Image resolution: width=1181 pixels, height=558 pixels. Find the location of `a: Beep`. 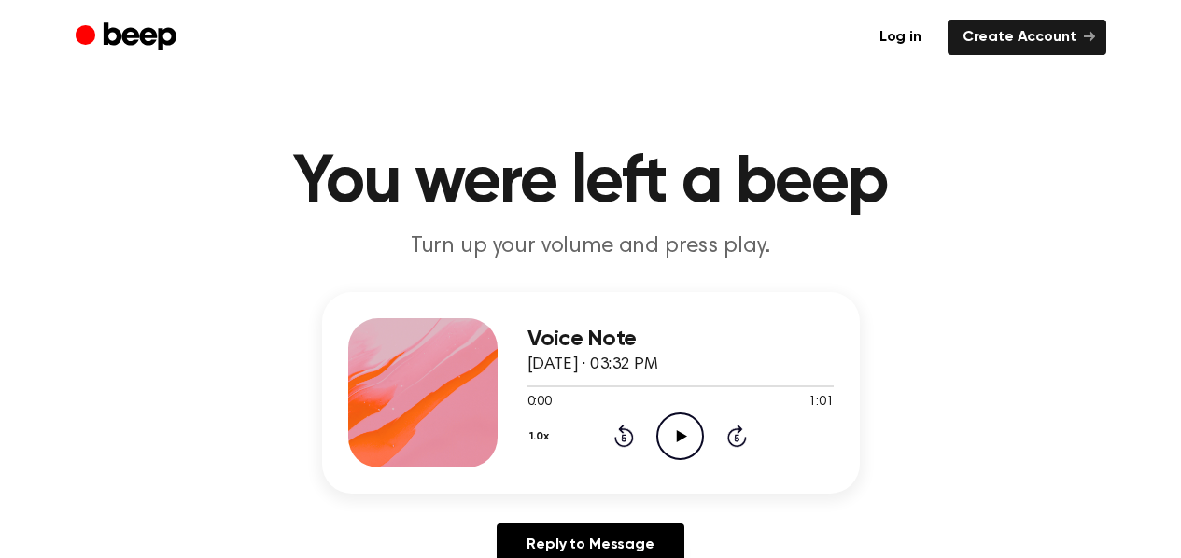

a: Beep is located at coordinates (128, 37).